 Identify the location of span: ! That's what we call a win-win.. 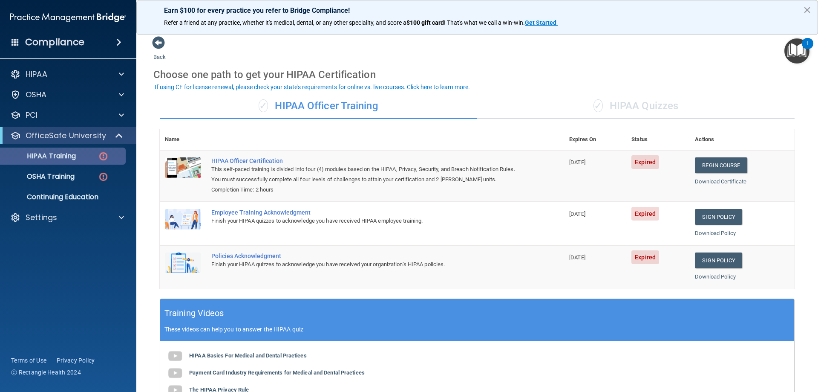
(484, 23).